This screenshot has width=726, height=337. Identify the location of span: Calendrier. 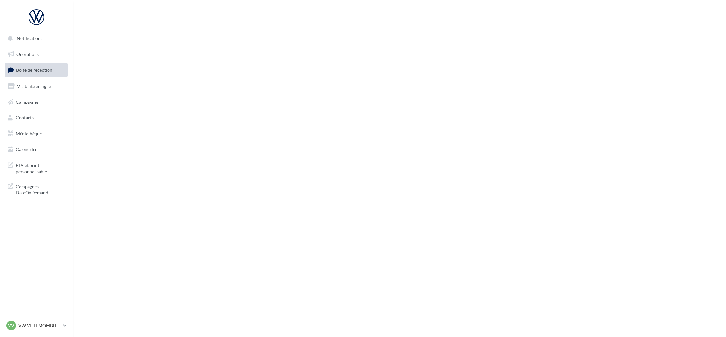
(26, 149).